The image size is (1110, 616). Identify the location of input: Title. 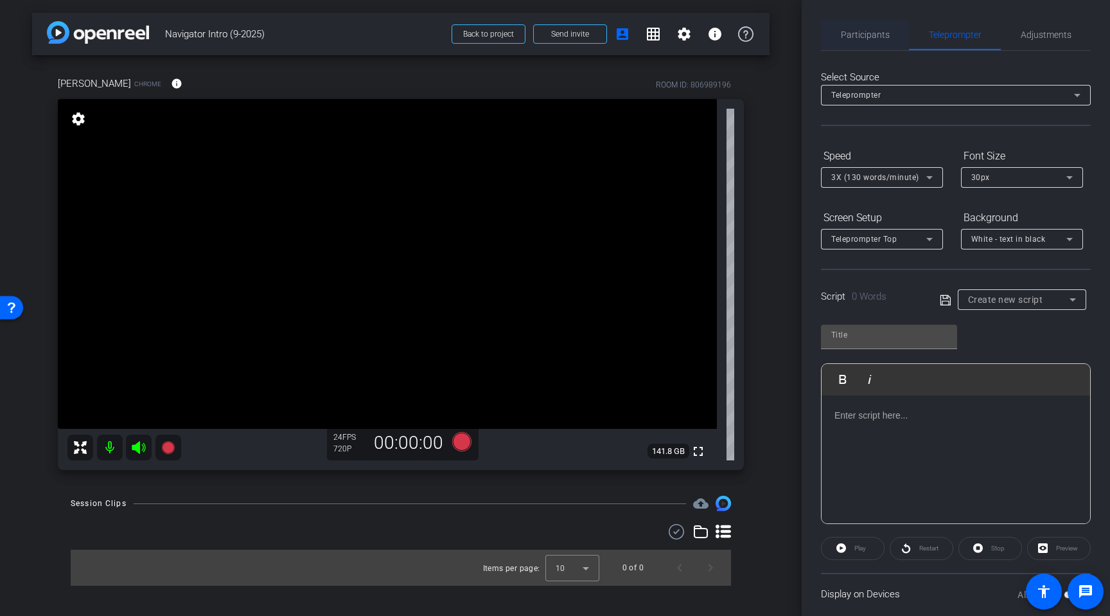
(889, 335).